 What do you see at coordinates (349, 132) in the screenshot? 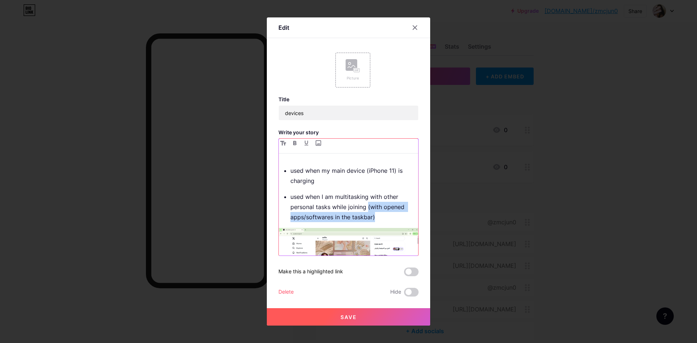
I see `h3: Write your story` at bounding box center [349, 132].